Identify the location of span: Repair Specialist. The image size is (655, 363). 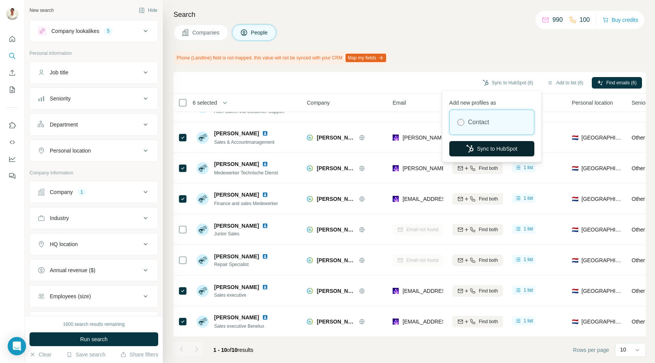
(246, 264).